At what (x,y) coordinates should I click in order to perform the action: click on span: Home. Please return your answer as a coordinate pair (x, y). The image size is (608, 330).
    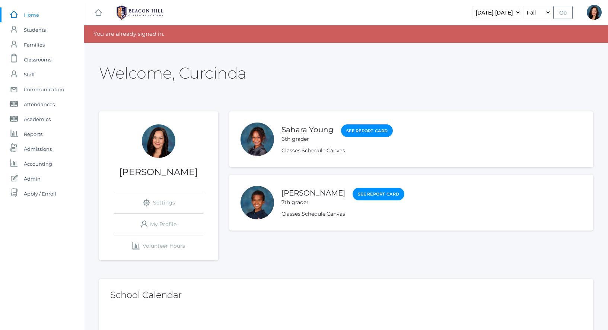
    Looking at the image, I should click on (31, 15).